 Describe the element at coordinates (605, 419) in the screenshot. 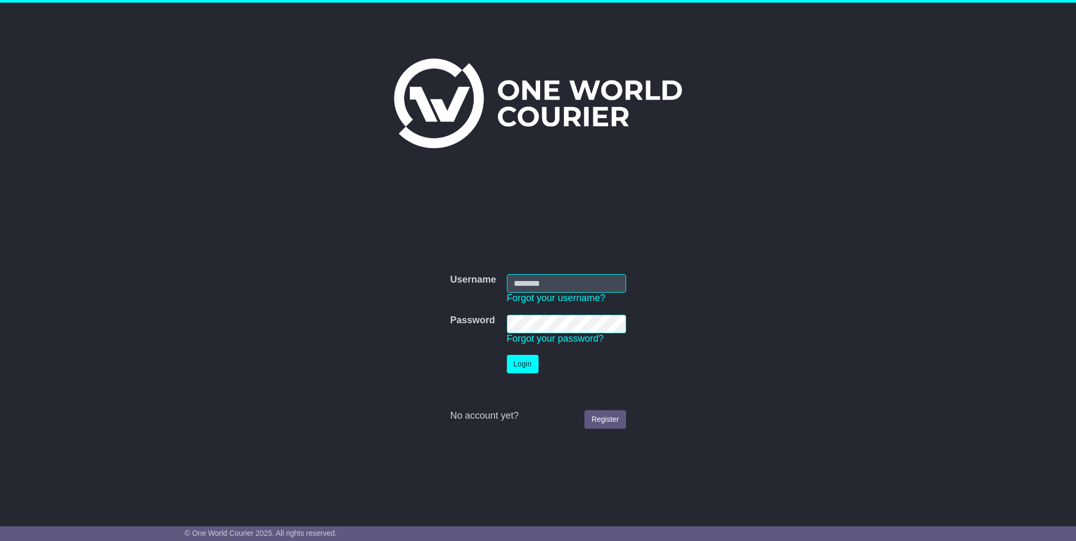

I see `a: Register` at that location.